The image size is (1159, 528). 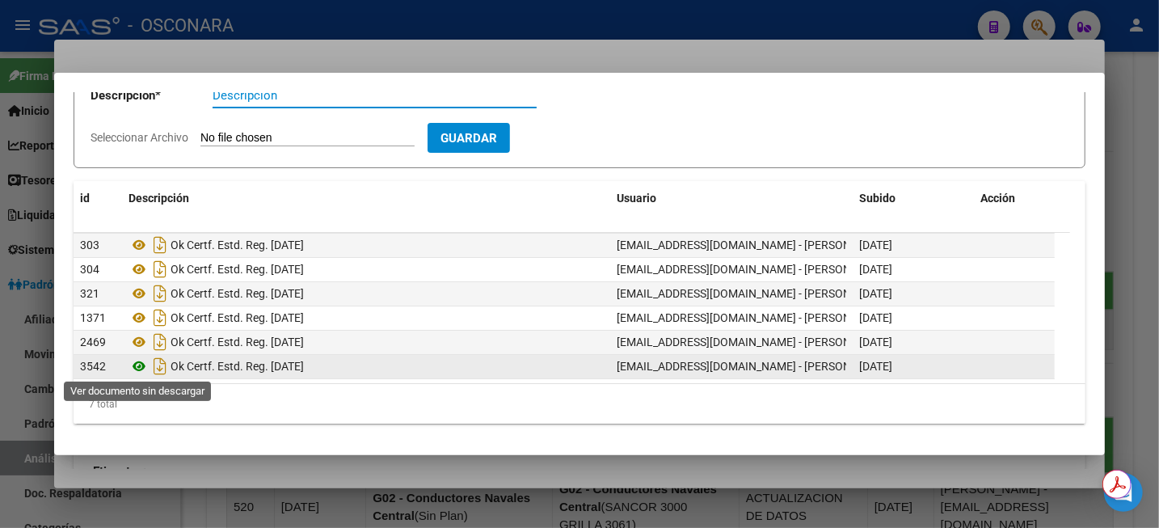 I want to click on span: 3542, so click(x=93, y=366).